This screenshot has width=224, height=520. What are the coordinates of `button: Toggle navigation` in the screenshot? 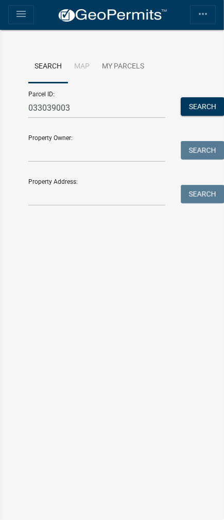 It's located at (203, 14).